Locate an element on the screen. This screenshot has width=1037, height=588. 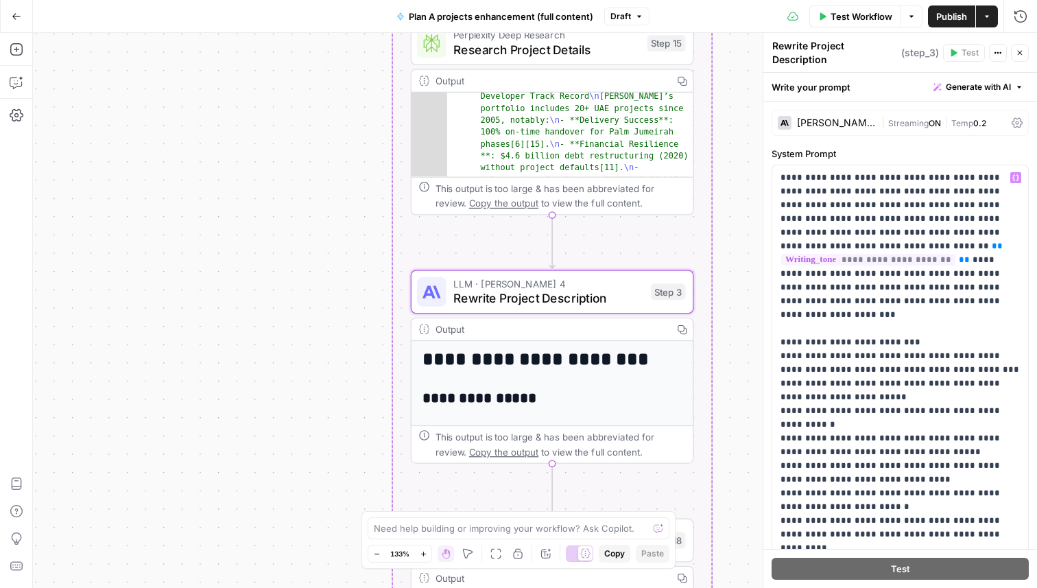
span: Research Project Details is located at coordinates (547, 49).